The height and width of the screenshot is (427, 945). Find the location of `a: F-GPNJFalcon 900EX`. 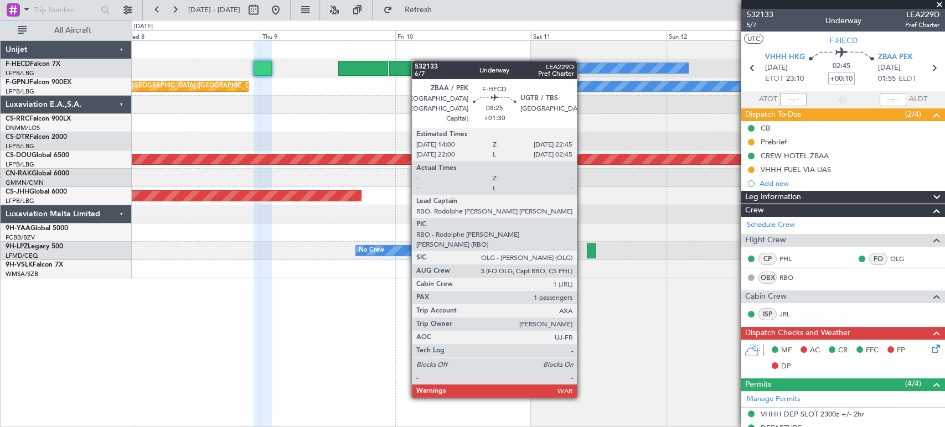

a: F-GPNJFalcon 900EX is located at coordinates (38, 83).